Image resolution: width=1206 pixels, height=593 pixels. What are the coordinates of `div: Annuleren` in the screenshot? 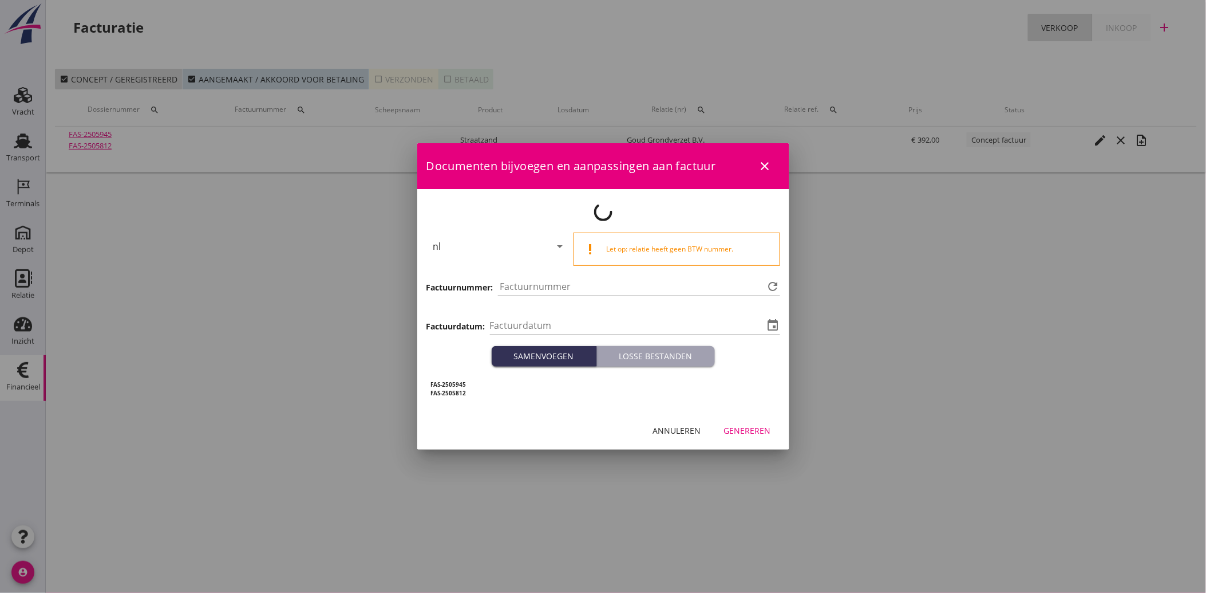 It's located at (677, 430).